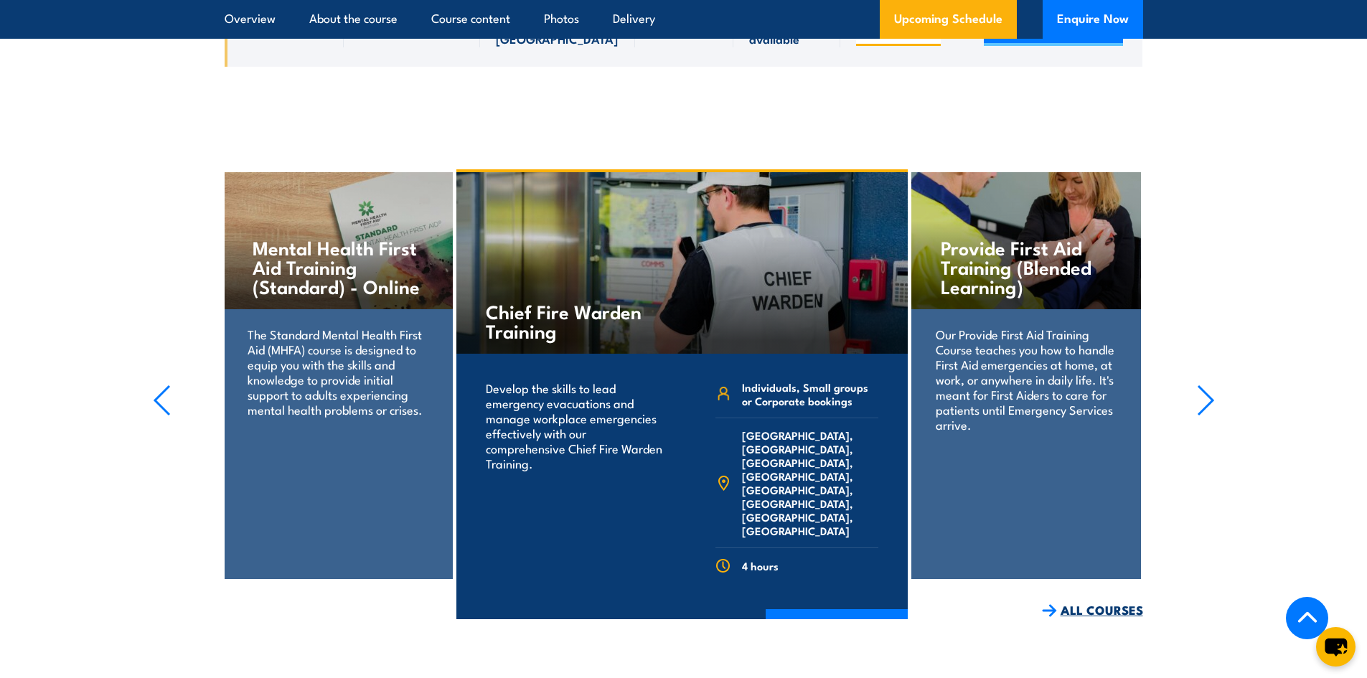 The height and width of the screenshot is (678, 1367). I want to click on h4: Chief Fire Warden Training, so click(570, 321).